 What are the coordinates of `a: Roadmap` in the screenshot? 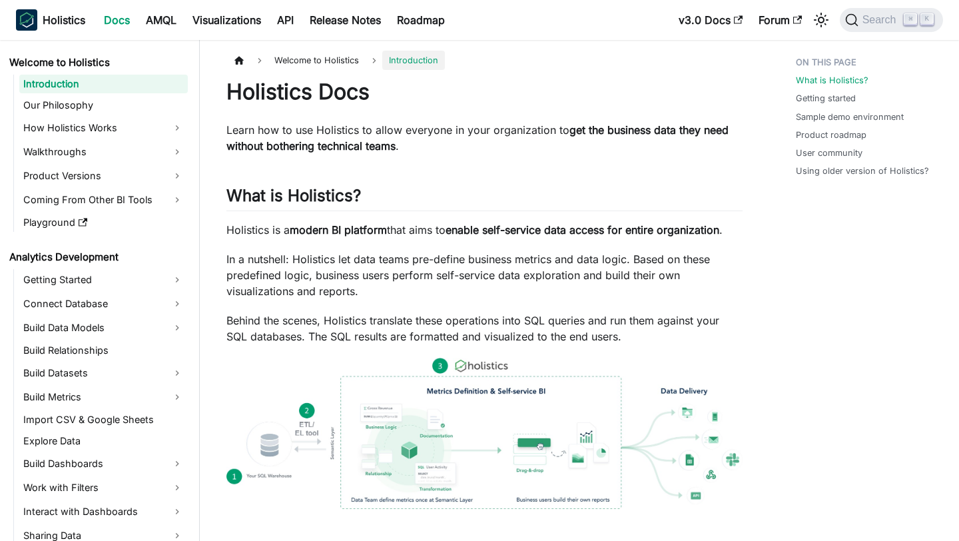 It's located at (421, 20).